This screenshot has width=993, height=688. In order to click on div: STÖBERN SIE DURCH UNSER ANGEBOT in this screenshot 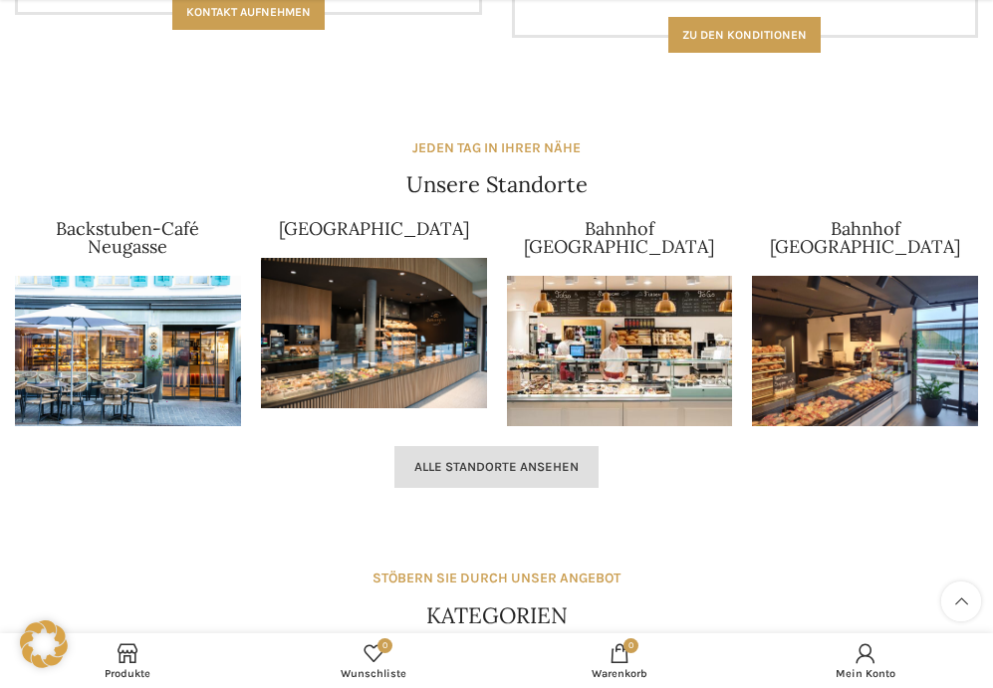, I will do `click(496, 579)`.